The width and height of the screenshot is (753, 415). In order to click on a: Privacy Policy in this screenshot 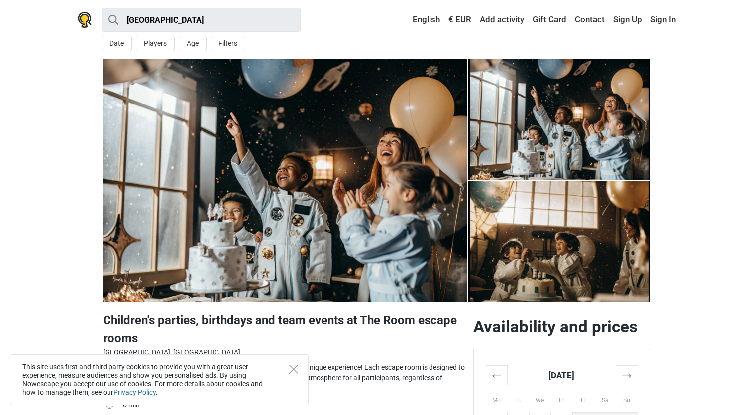, I will do `click(134, 392)`.